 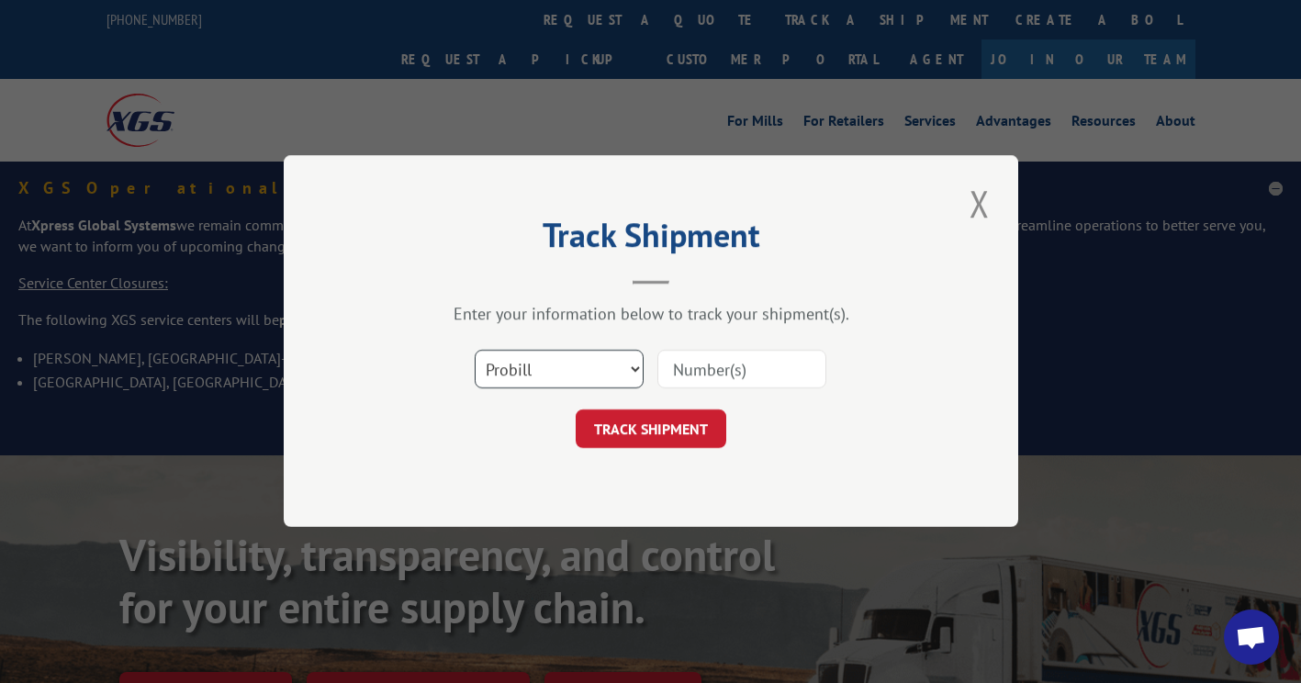 I want to click on button: Close modal, so click(x=979, y=203).